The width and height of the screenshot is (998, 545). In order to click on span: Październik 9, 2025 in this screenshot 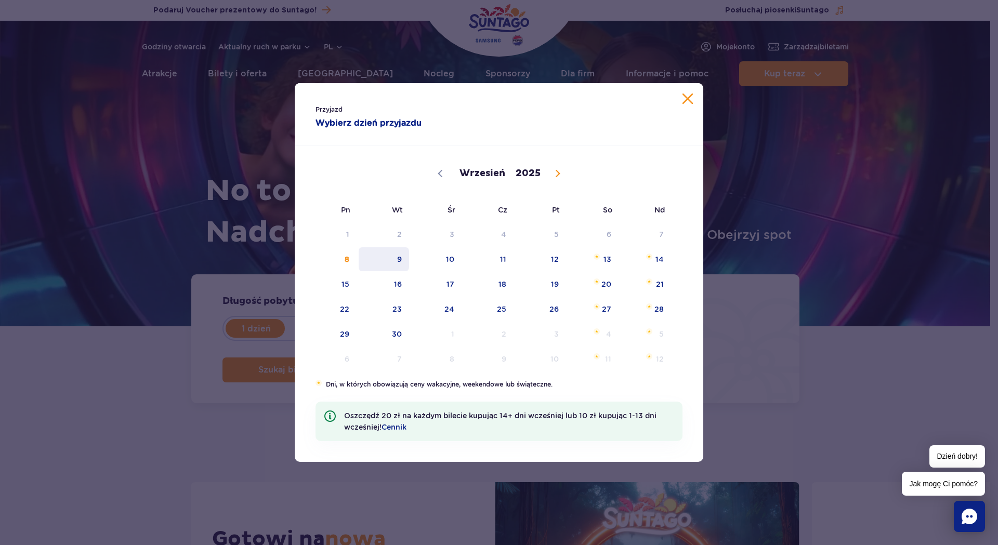, I will do `click(488, 359)`.